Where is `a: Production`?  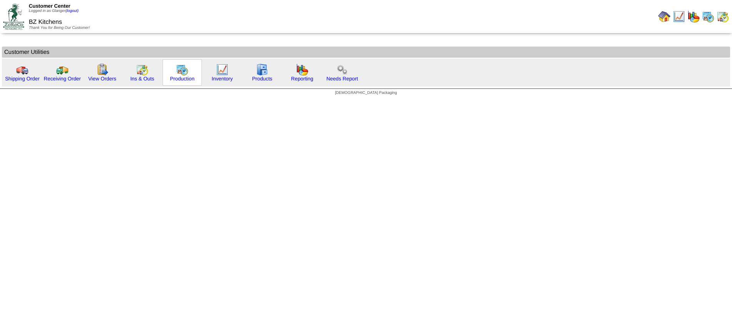 a: Production is located at coordinates (182, 78).